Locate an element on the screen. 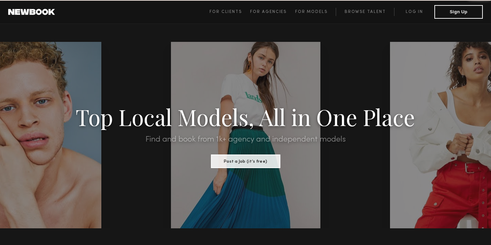 This screenshot has width=491, height=245. a: For Clients is located at coordinates (229, 12).